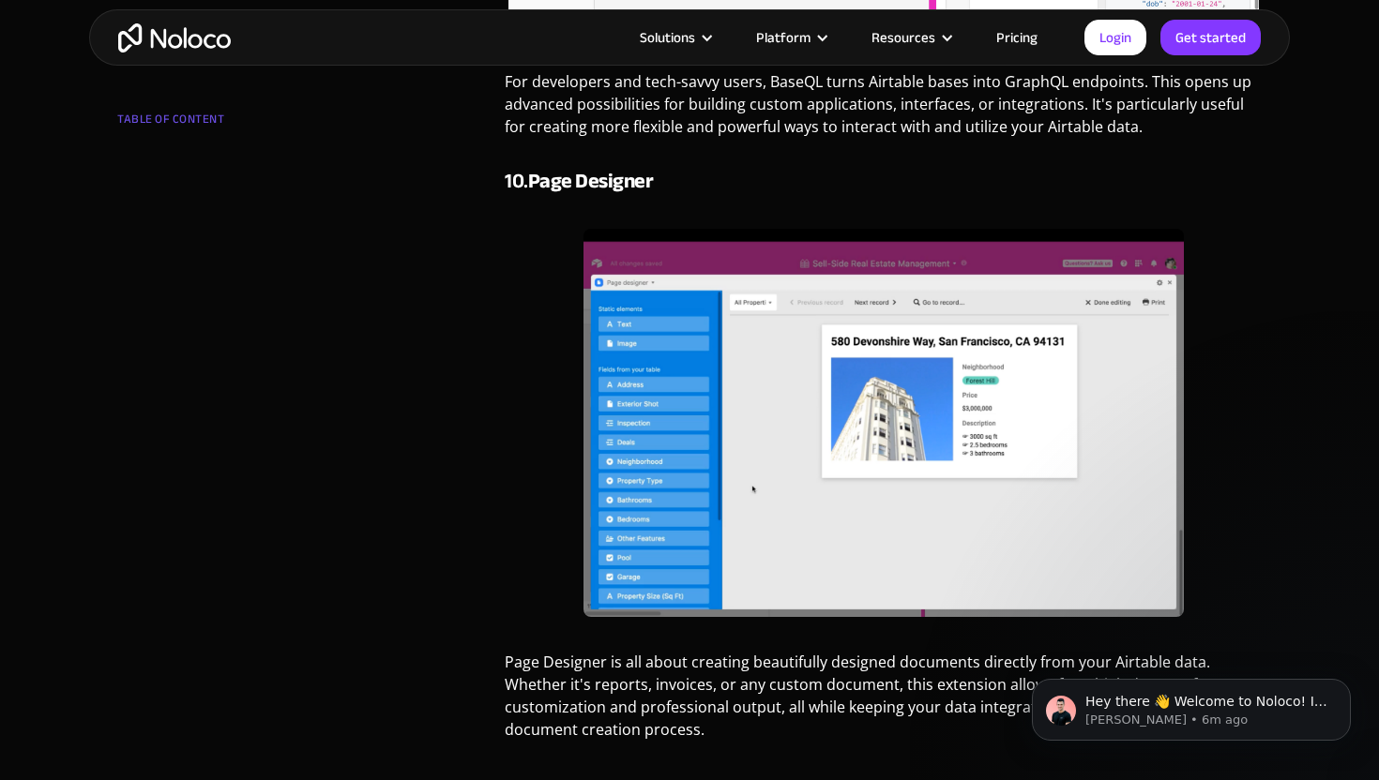  I want to click on img: Profile image for Darragh, so click(57, 71).